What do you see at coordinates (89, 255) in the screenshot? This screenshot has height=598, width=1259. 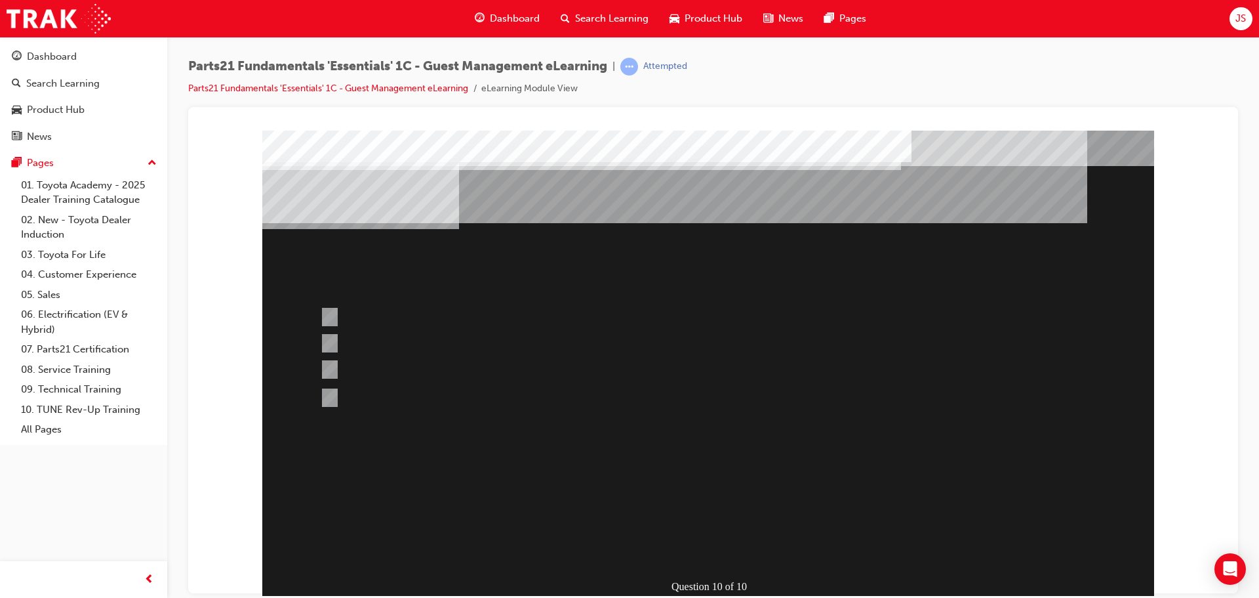 I see `a: 03. Toyota For Life` at bounding box center [89, 255].